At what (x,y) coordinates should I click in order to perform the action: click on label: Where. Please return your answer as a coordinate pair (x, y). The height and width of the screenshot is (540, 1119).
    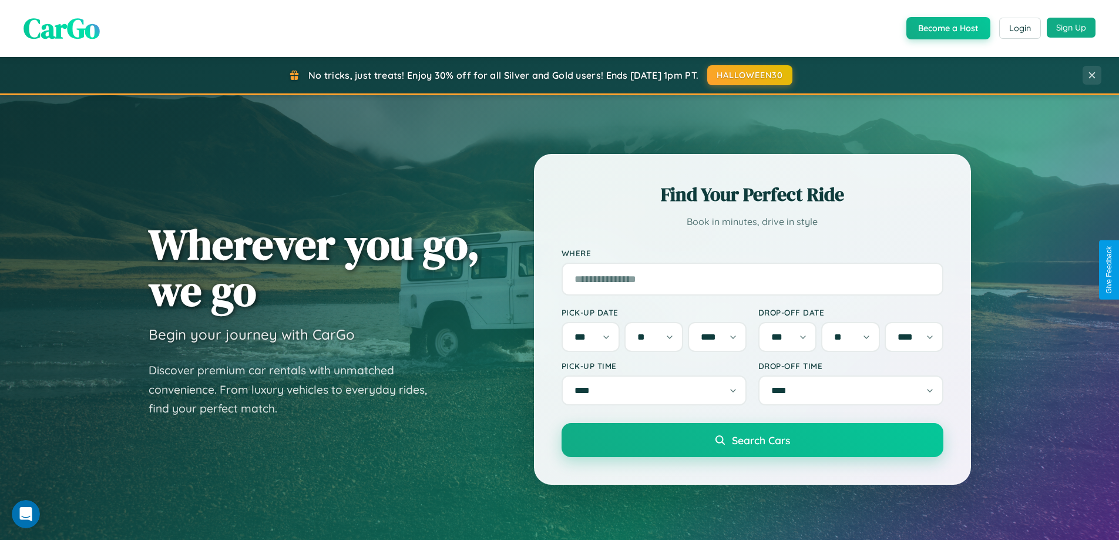
    Looking at the image, I should click on (753, 253).